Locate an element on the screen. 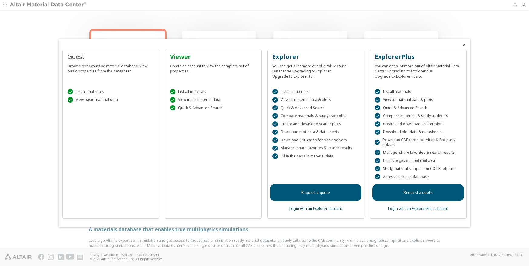 The height and width of the screenshot is (266, 529). div: Create an account to view the complete set of properties. is located at coordinates (213, 67).